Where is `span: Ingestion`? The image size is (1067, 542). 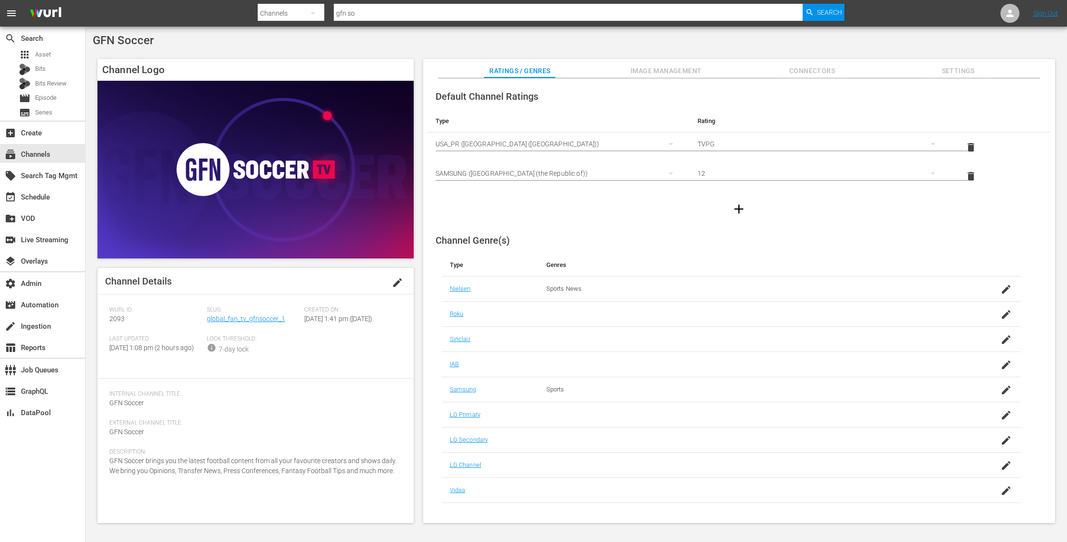 span: Ingestion is located at coordinates (10, 327).